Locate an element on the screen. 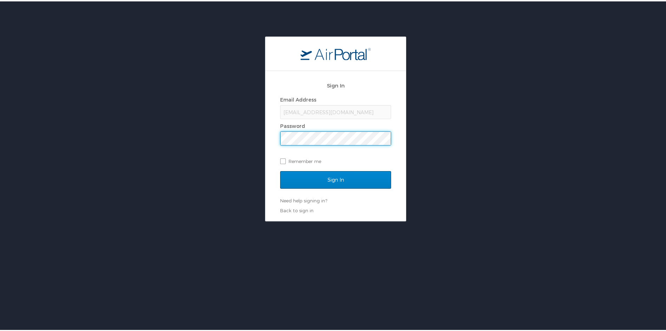 The width and height of the screenshot is (666, 331). a: Back to sign in is located at coordinates (297, 209).